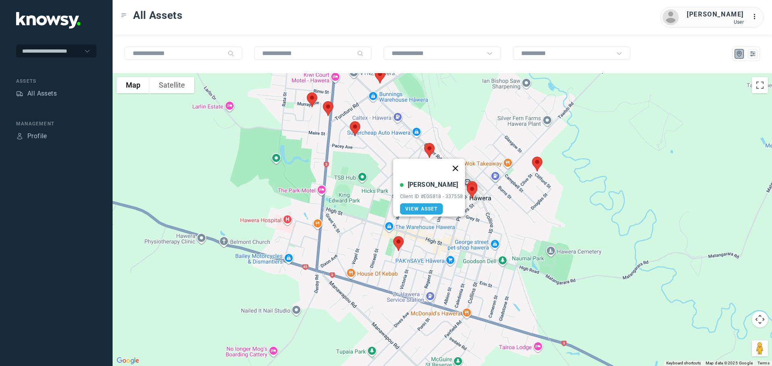 The height and width of the screenshot is (366, 772). I want to click on button: Drag Pegman onto the map to open Street View, so click(760, 349).